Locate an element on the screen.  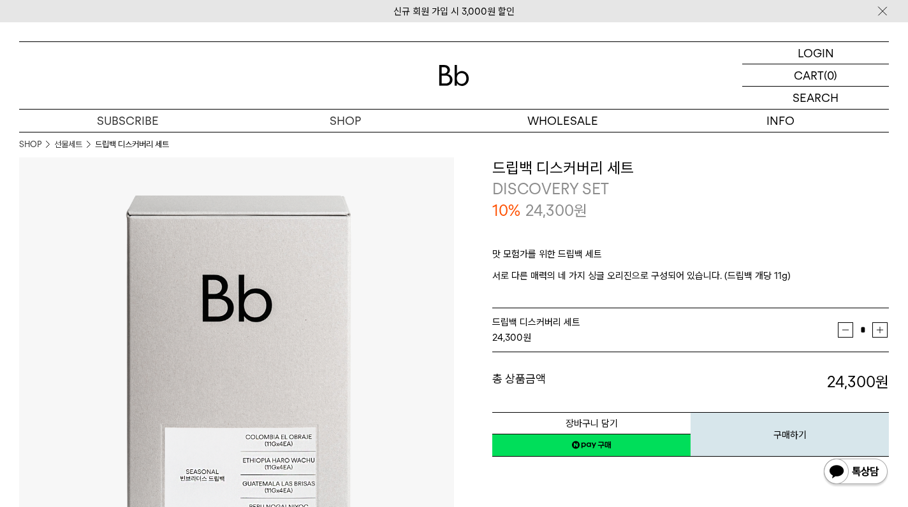
a: SUBSCRIBE is located at coordinates (127, 120).